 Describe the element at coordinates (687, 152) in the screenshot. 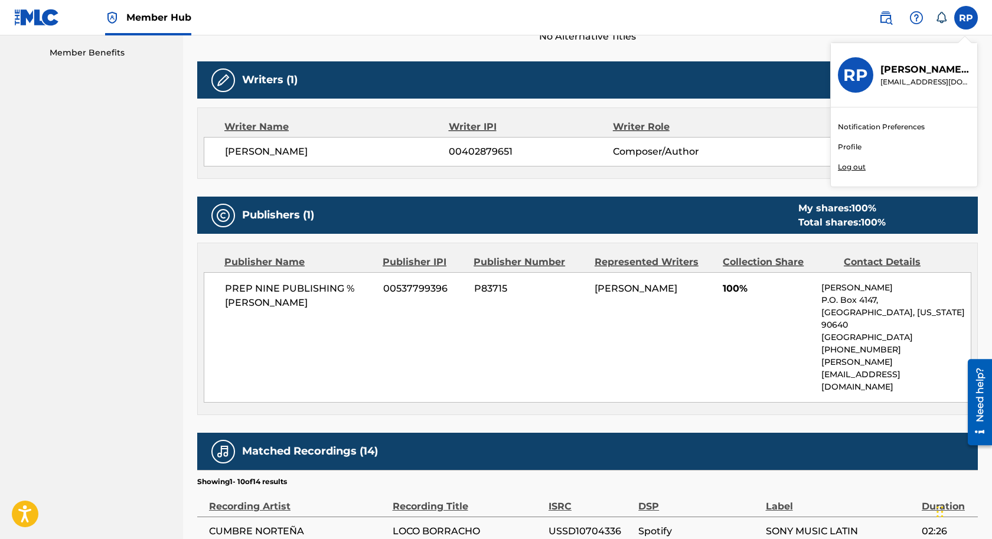

I see `span: Composer/Author` at that location.